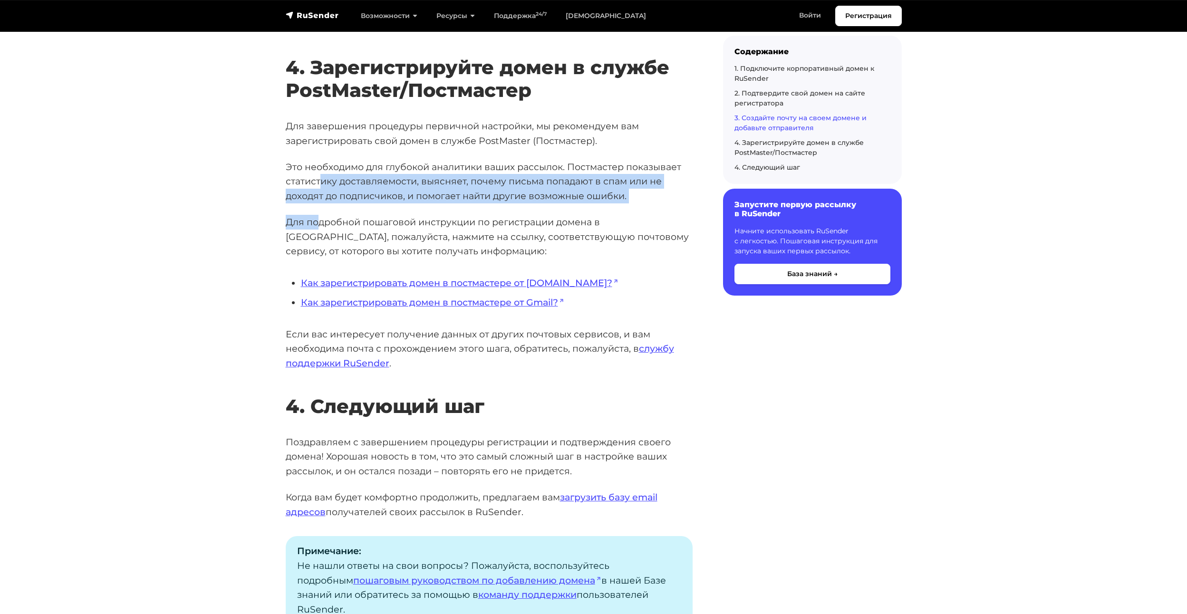 This screenshot has width=1187, height=614. Describe the element at coordinates (489, 182) in the screenshot. I see `p: Это необходимо для глубокой аналитики ваших рассылок. Постмастер показывает статистику доставляем...` at that location.